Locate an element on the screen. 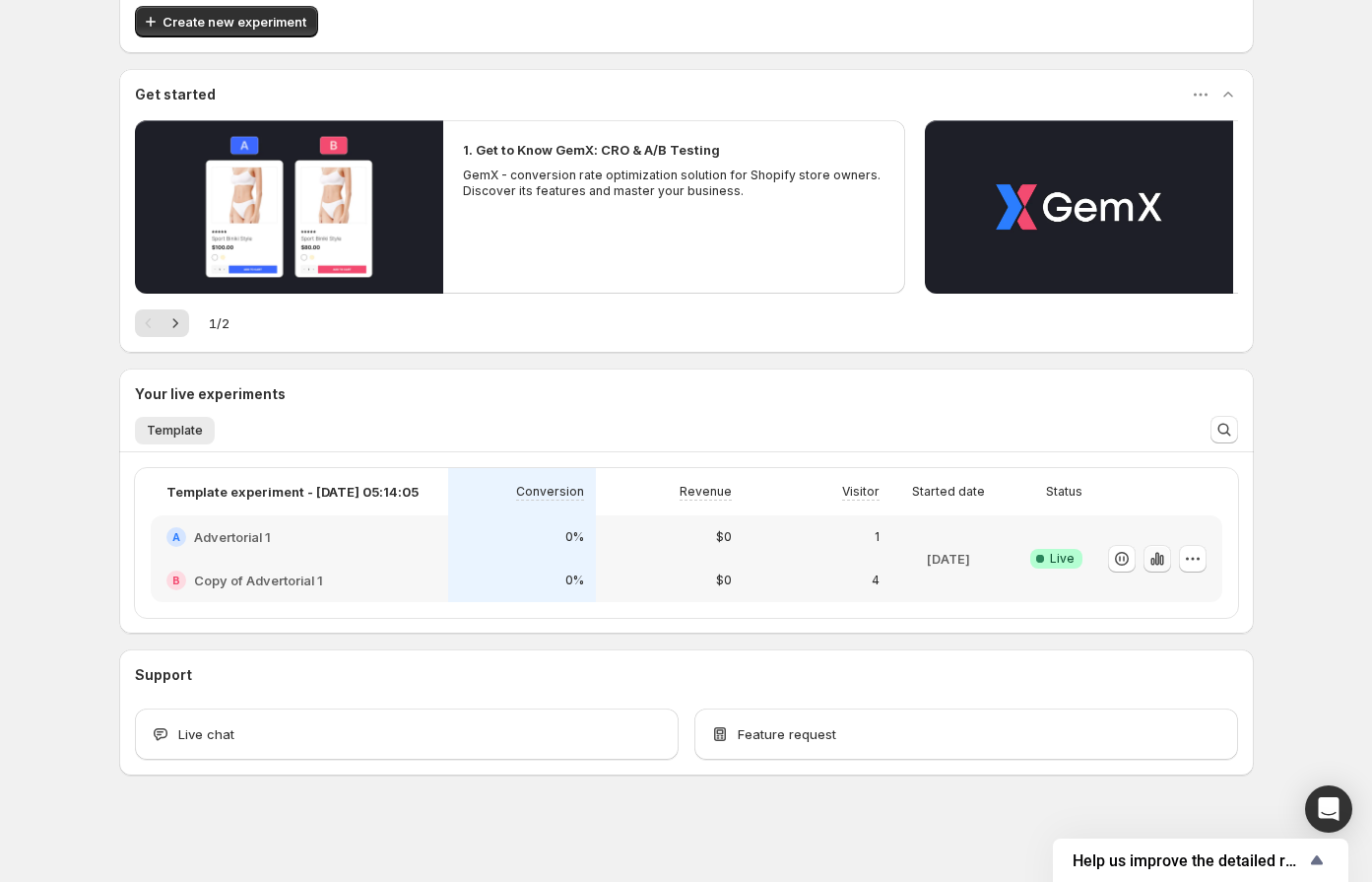 The width and height of the screenshot is (1372, 882). h3: Get started is located at coordinates (176, 95).